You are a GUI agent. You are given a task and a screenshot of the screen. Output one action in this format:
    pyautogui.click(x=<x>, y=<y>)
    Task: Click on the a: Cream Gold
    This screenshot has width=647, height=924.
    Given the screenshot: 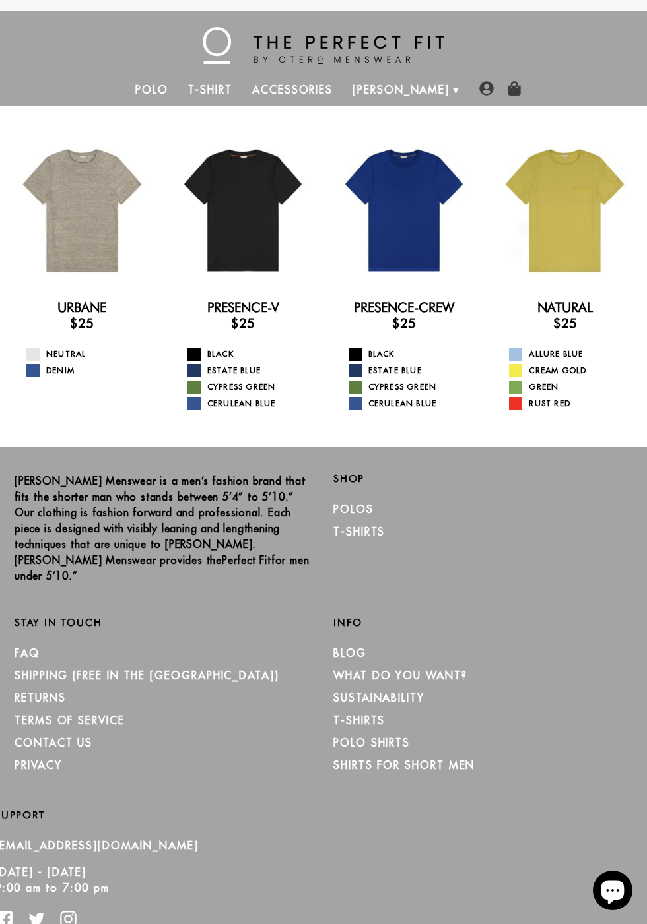 What is the action you would take?
    pyautogui.click(x=573, y=371)
    